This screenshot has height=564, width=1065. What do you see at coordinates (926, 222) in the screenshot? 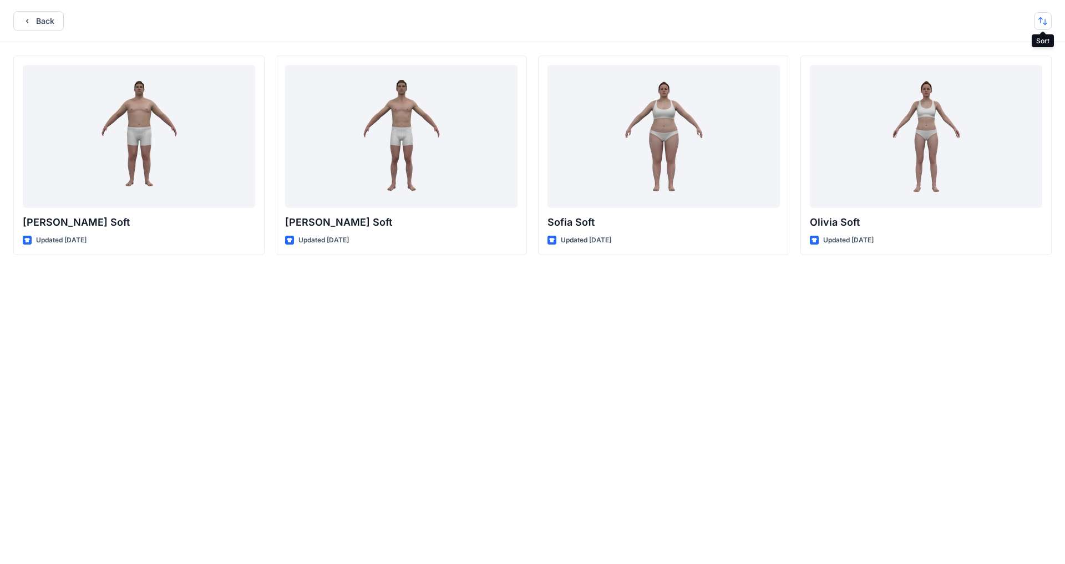
I see `p: Olivia Soft` at bounding box center [926, 222].